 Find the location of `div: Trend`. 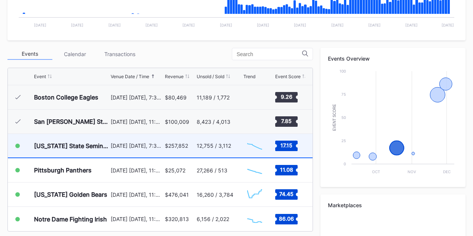

div: Trend is located at coordinates (249, 76).